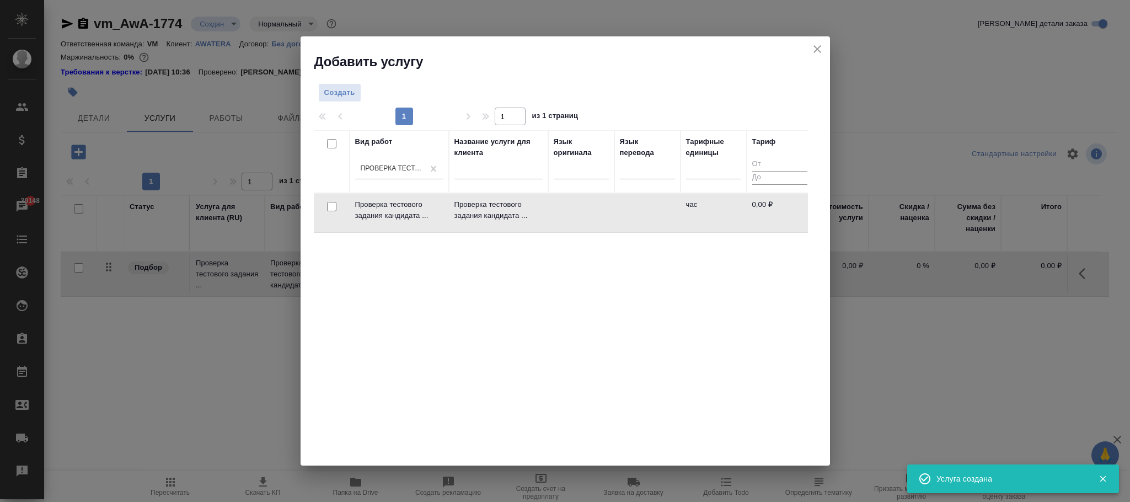 The width and height of the screenshot is (1130, 502). What do you see at coordinates (581, 147) in the screenshot?
I see `div: Язык оригинала` at bounding box center [581, 147].